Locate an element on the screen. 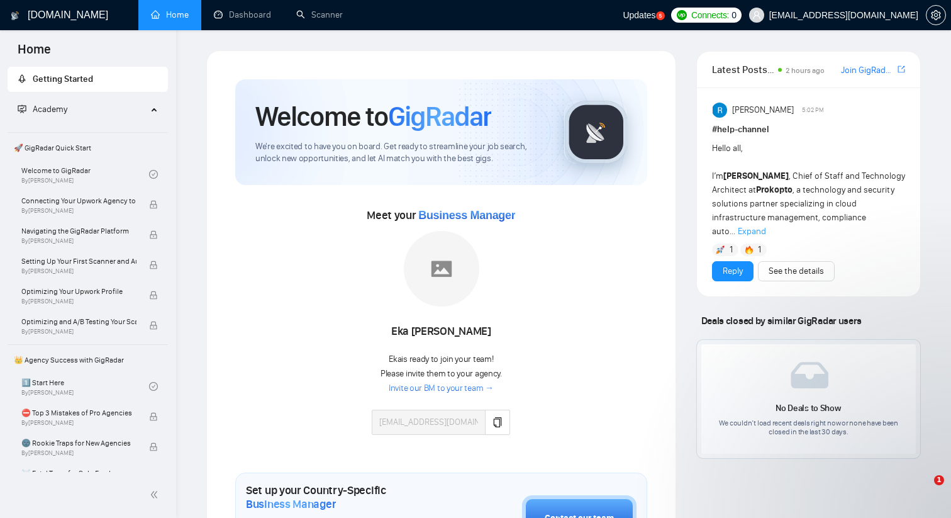  img: Rohith Sanam is located at coordinates (720, 110).